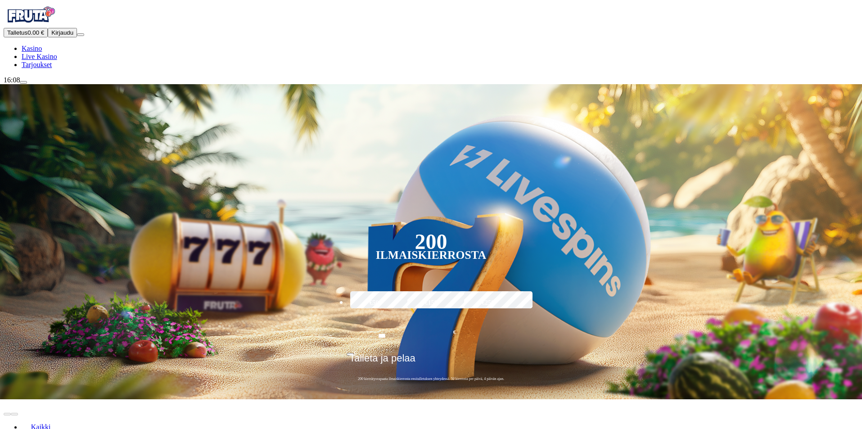 This screenshot has width=862, height=429. I want to click on span: 16:08, so click(12, 80).